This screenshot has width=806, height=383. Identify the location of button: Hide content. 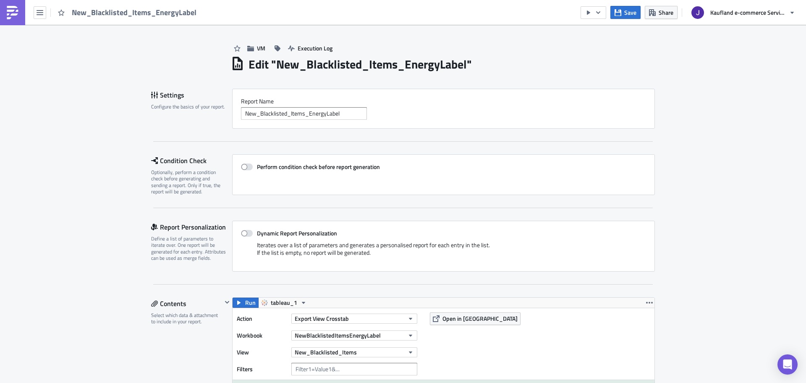
(227, 302).